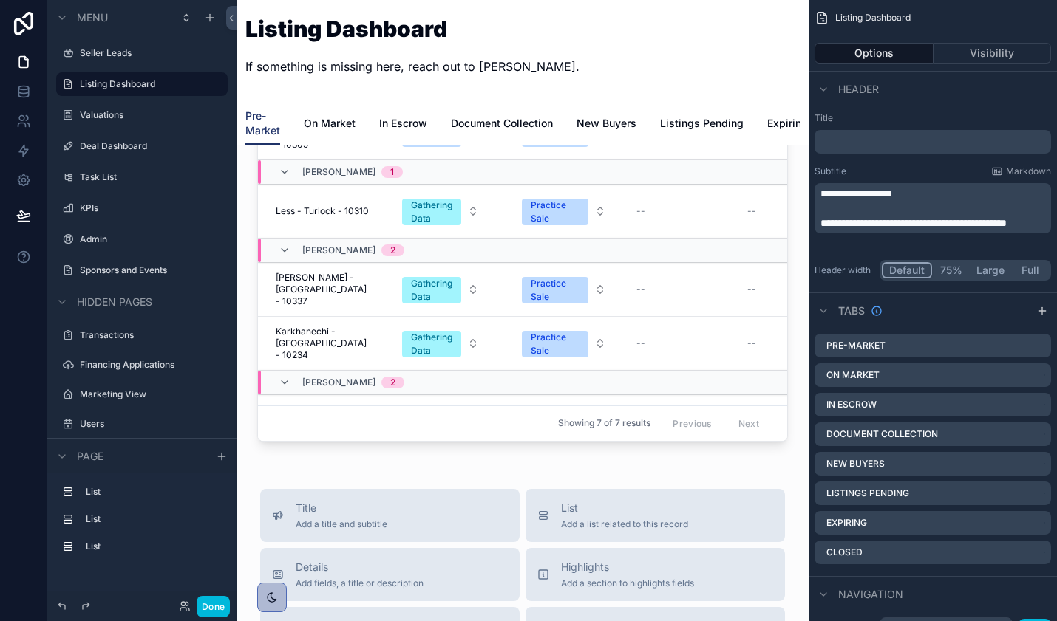  I want to click on button: Full, so click(1029, 270).